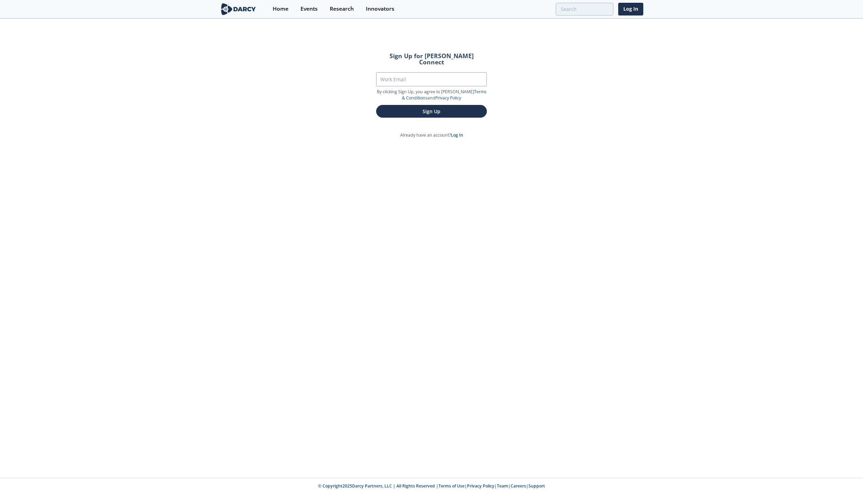 Image resolution: width=863 pixels, height=494 pixels. Describe the element at coordinates (281, 9) in the screenshot. I see `div: Home` at that location.